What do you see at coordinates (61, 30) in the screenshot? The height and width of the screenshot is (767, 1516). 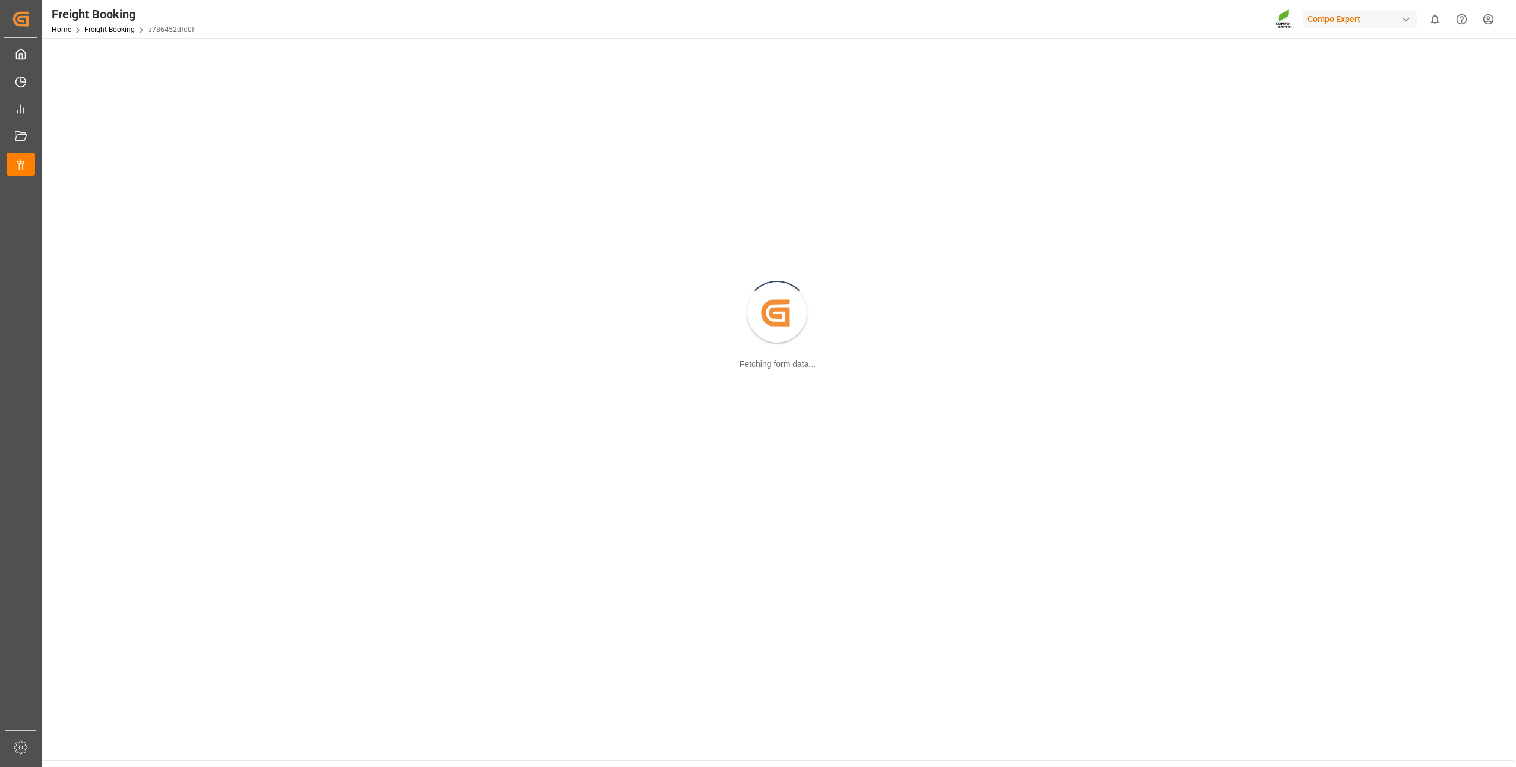 I see `a: Home` at bounding box center [61, 30].